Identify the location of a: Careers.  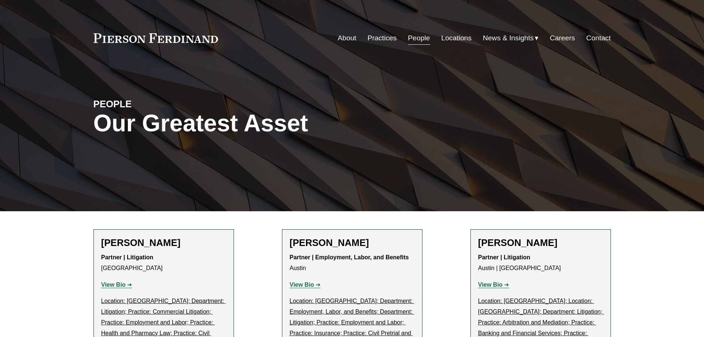
(562, 38).